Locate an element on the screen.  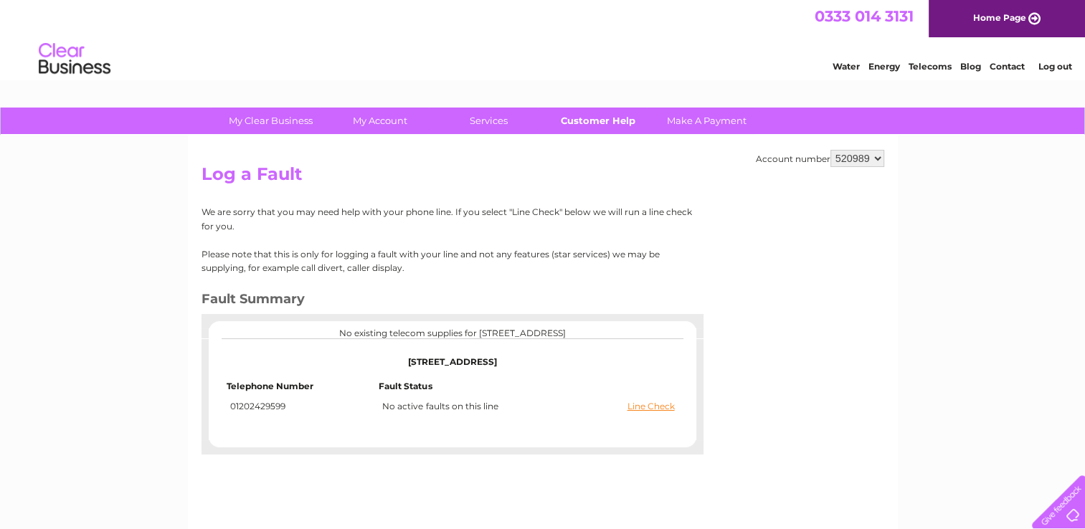
a: Line Check is located at coordinates (651, 407).